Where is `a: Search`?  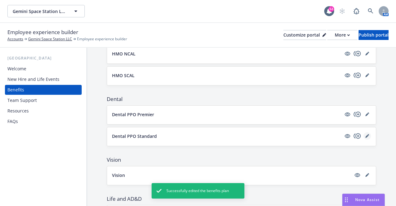 a: Search is located at coordinates (371, 11).